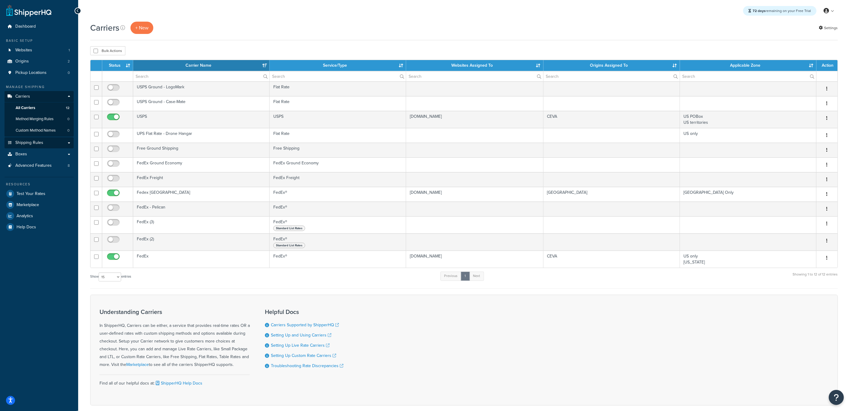  I want to click on div: Find all of our helpful docs at:, so click(175, 381).